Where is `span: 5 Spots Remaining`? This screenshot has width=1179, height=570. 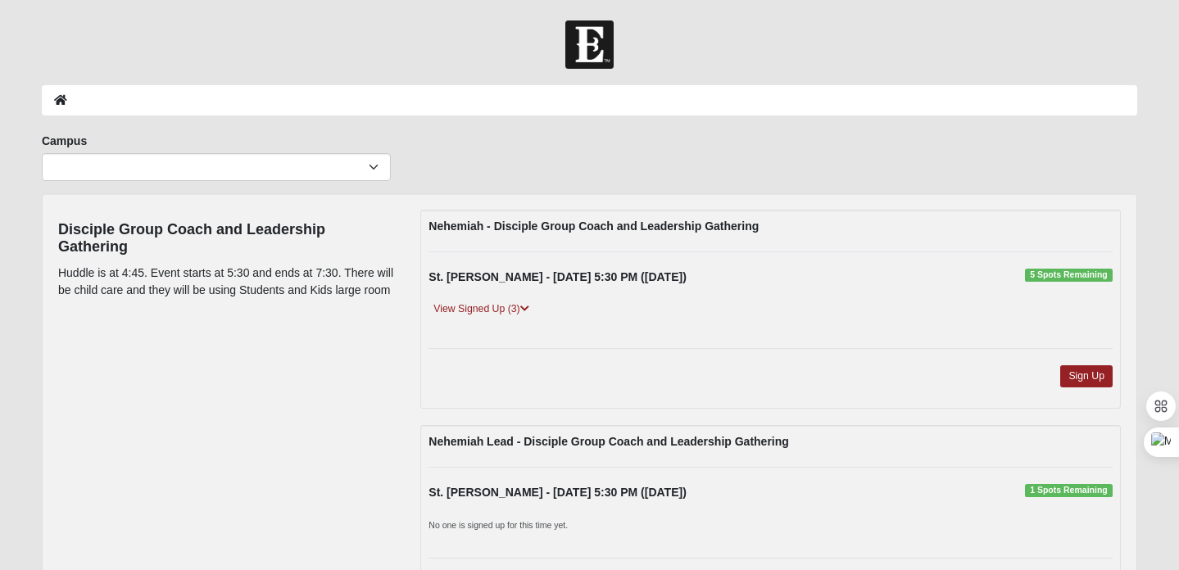 span: 5 Spots Remaining is located at coordinates (1069, 275).